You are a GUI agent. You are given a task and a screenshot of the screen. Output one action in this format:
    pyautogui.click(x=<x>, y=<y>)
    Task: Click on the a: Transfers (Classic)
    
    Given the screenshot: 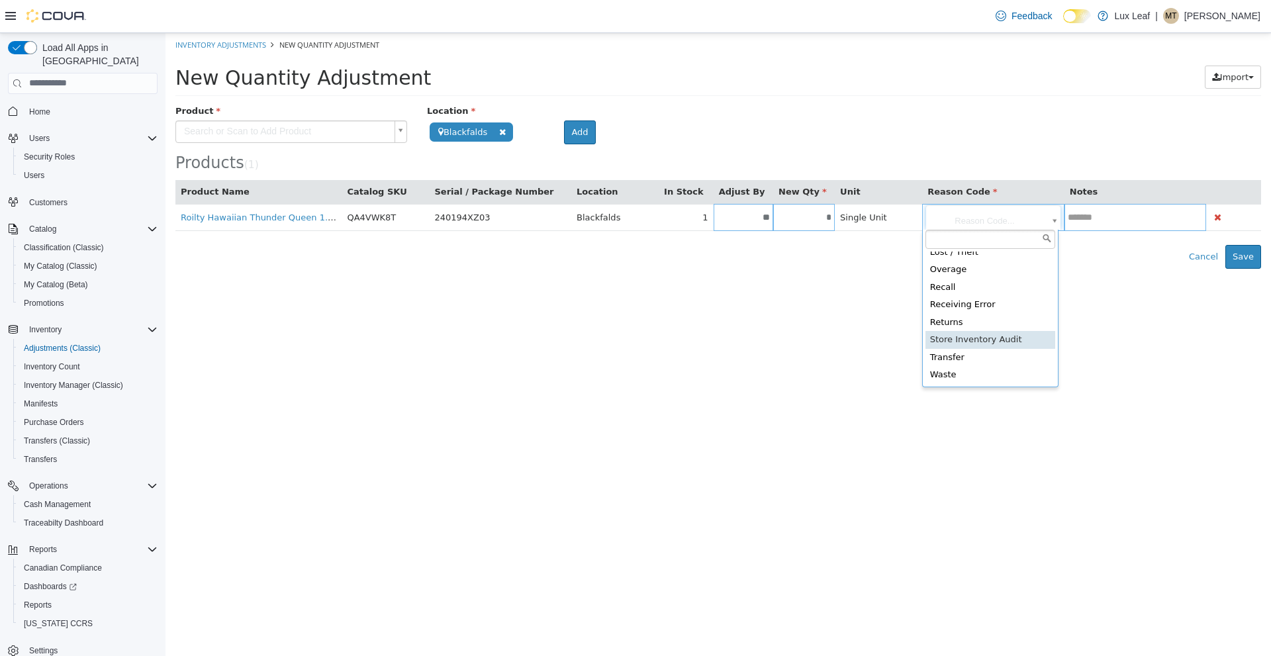 What is the action you would take?
    pyautogui.click(x=57, y=441)
    